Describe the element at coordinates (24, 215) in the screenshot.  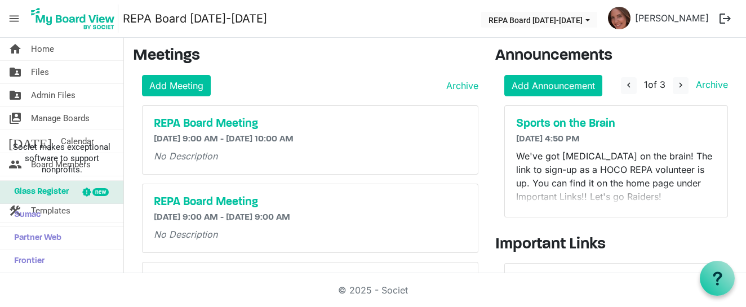
I see `span: Sumac` at that location.